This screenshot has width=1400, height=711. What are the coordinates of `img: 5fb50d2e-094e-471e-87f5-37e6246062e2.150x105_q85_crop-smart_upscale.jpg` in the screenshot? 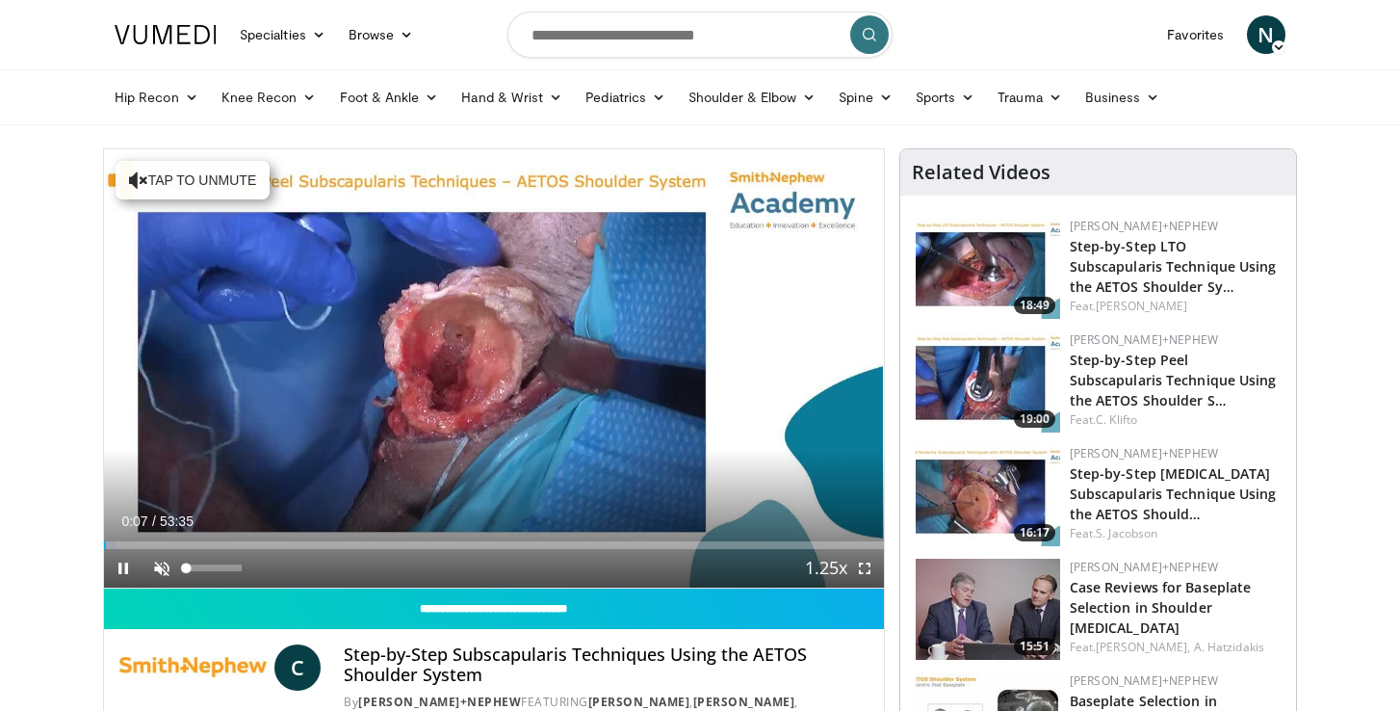 It's located at (988, 268).